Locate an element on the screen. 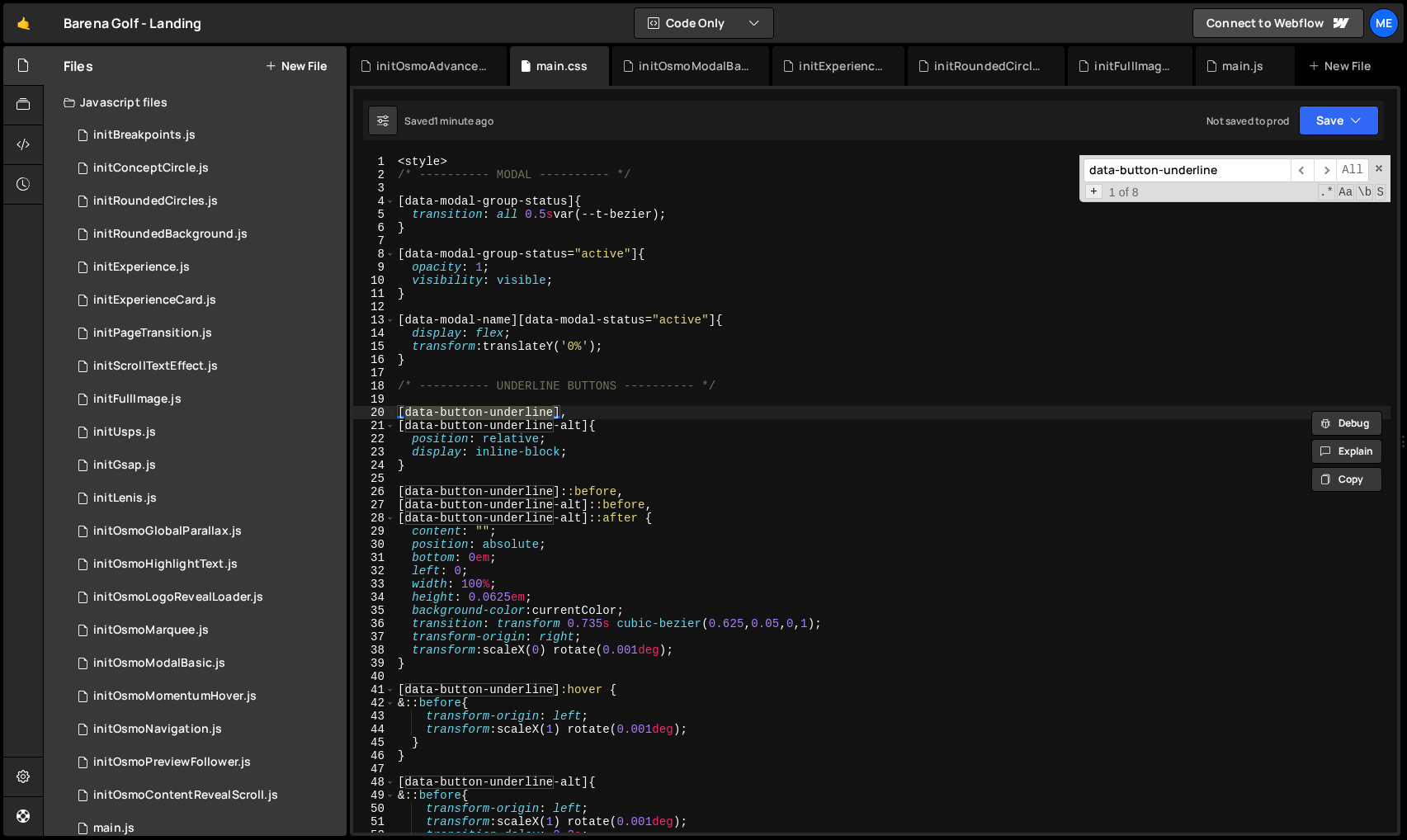  div: 9 is located at coordinates (373, 267).